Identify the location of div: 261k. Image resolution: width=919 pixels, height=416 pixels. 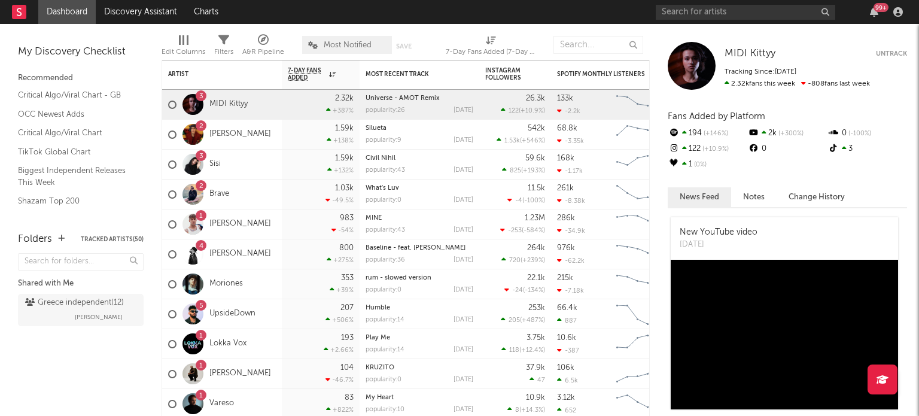
(566, 188).